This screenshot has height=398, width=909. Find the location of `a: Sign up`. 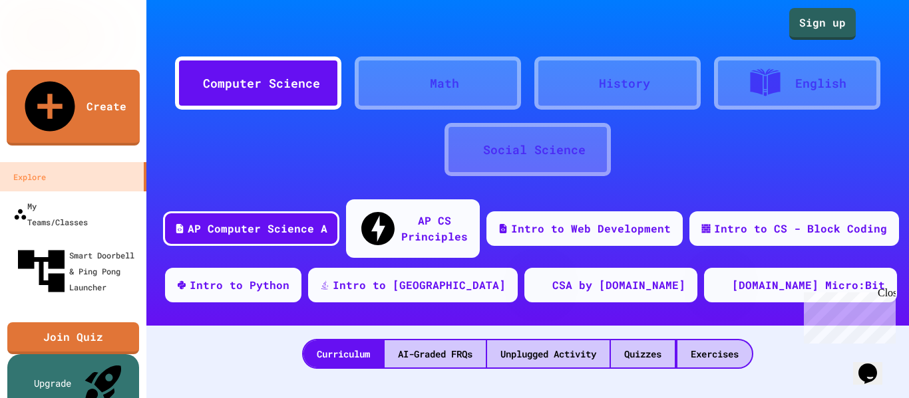

a: Sign up is located at coordinates (822, 24).